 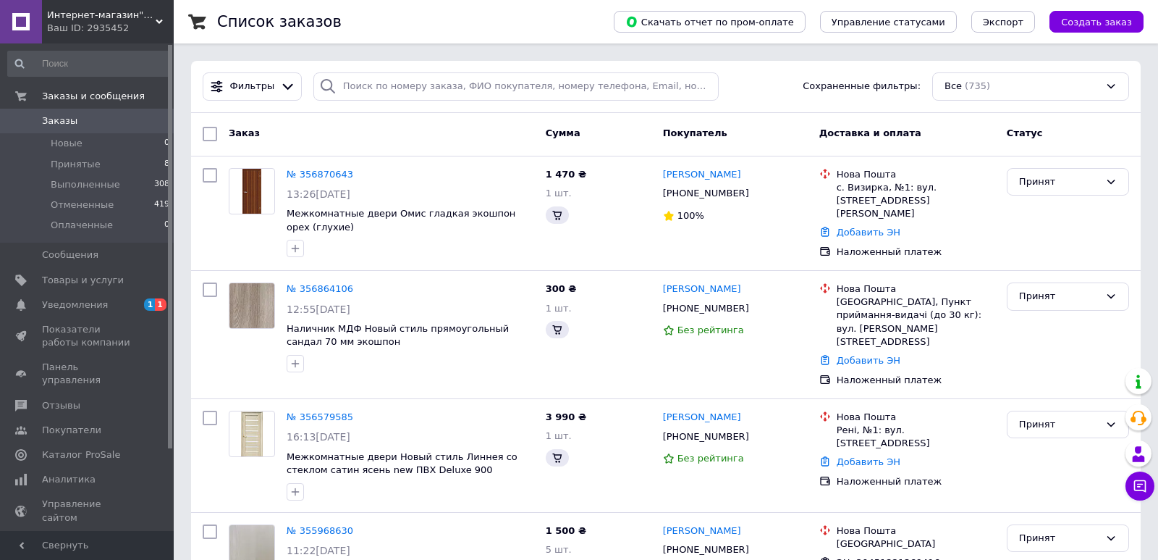 I want to click on span: Фильтры, so click(x=253, y=86).